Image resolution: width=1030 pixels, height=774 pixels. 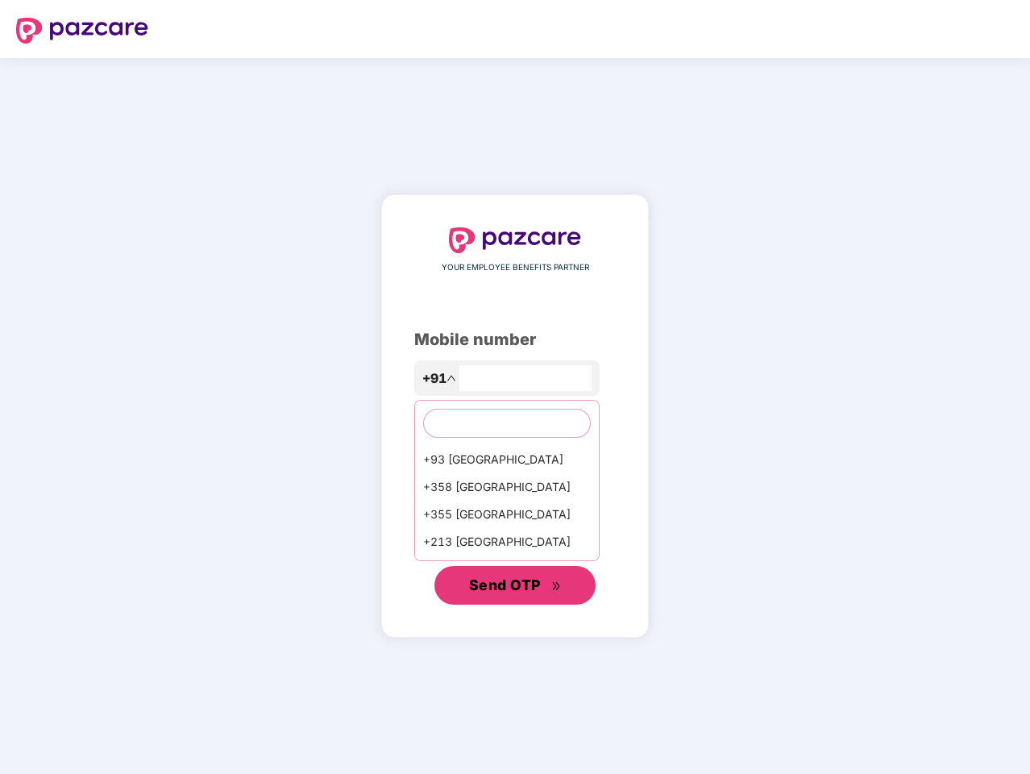 I want to click on span: YOUR EMPLOYEE BENEFITS PARTNER, so click(x=515, y=268).